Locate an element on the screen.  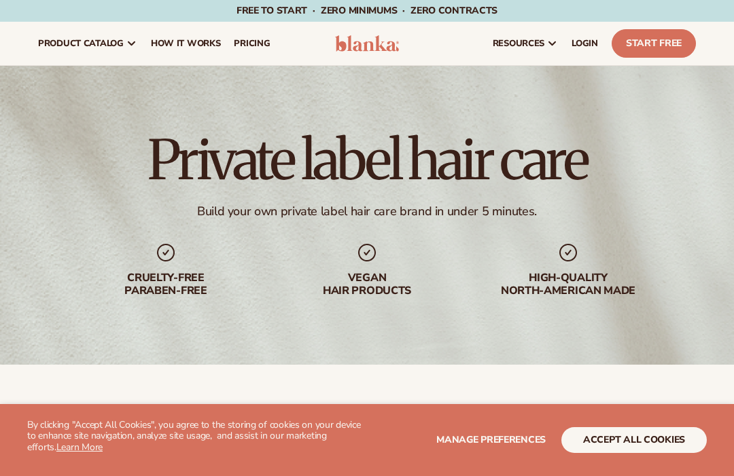
img: logo is located at coordinates (366, 43).